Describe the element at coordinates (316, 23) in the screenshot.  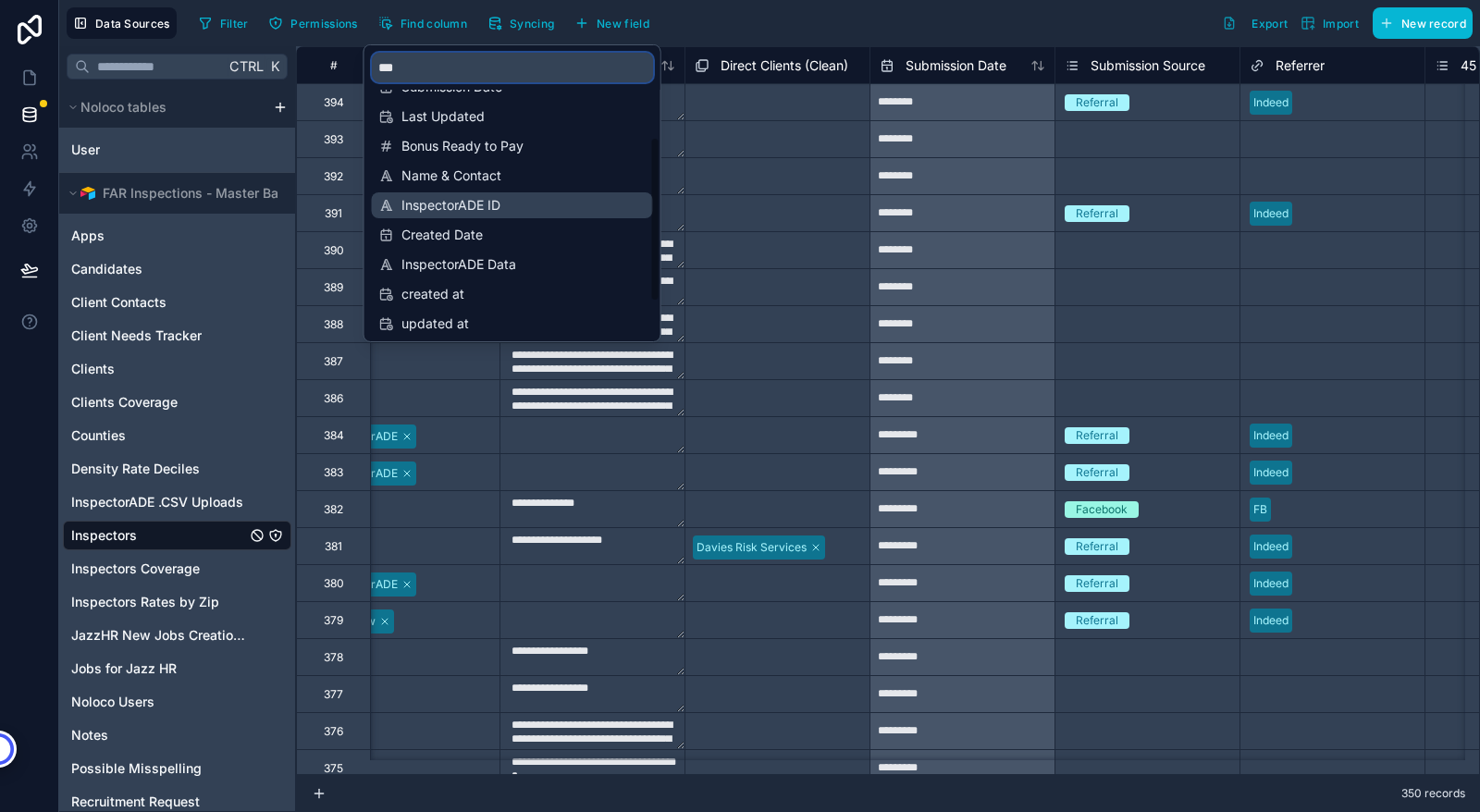
I see `a: Permissions` at that location.